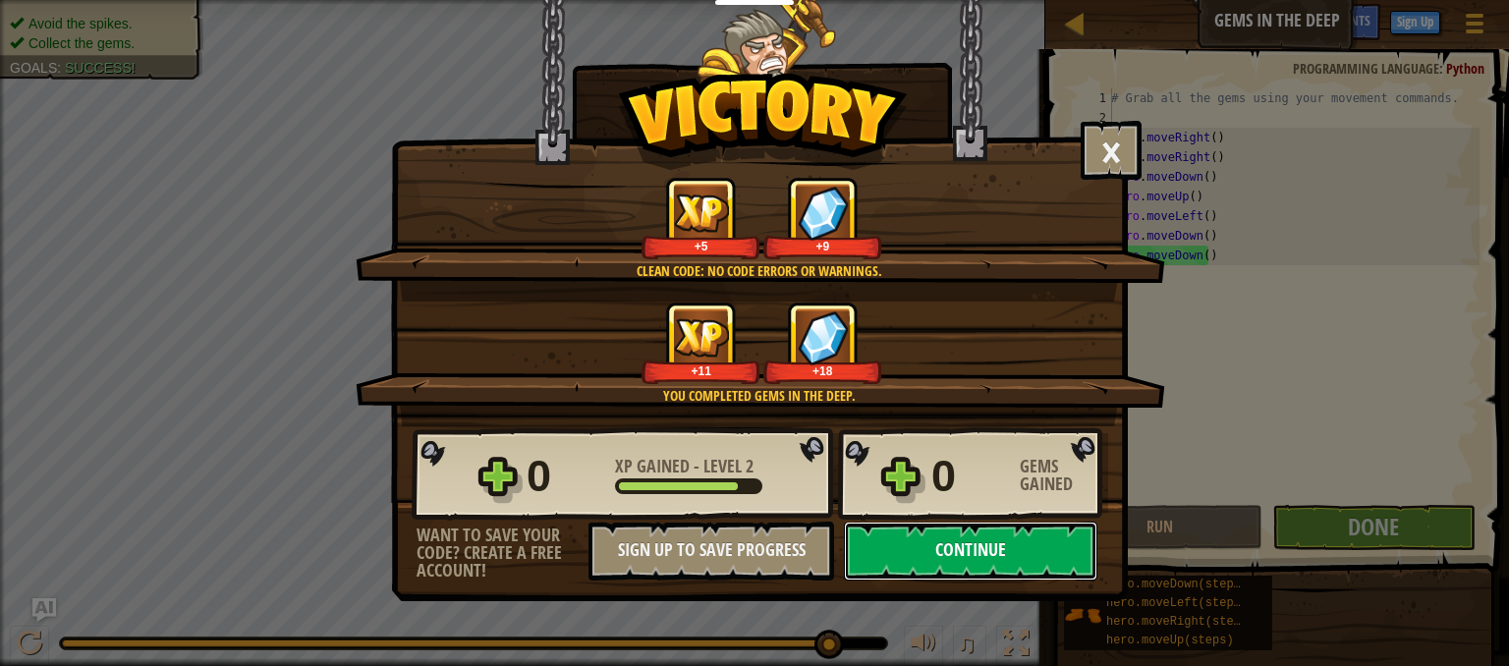 The height and width of the screenshot is (666, 1509). I want to click on img: Victory, so click(762, 122).